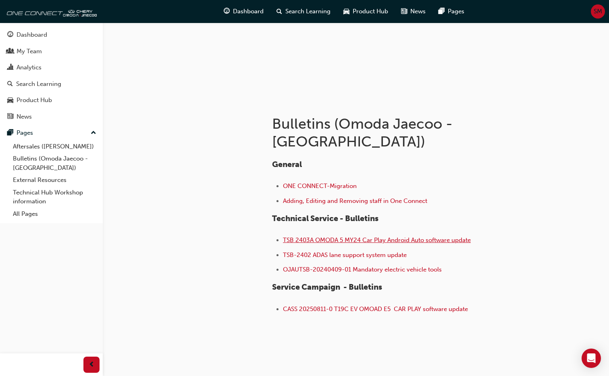 Image resolution: width=609 pixels, height=376 pixels. What do you see at coordinates (29, 51) in the screenshot?
I see `div: My Team` at bounding box center [29, 51].